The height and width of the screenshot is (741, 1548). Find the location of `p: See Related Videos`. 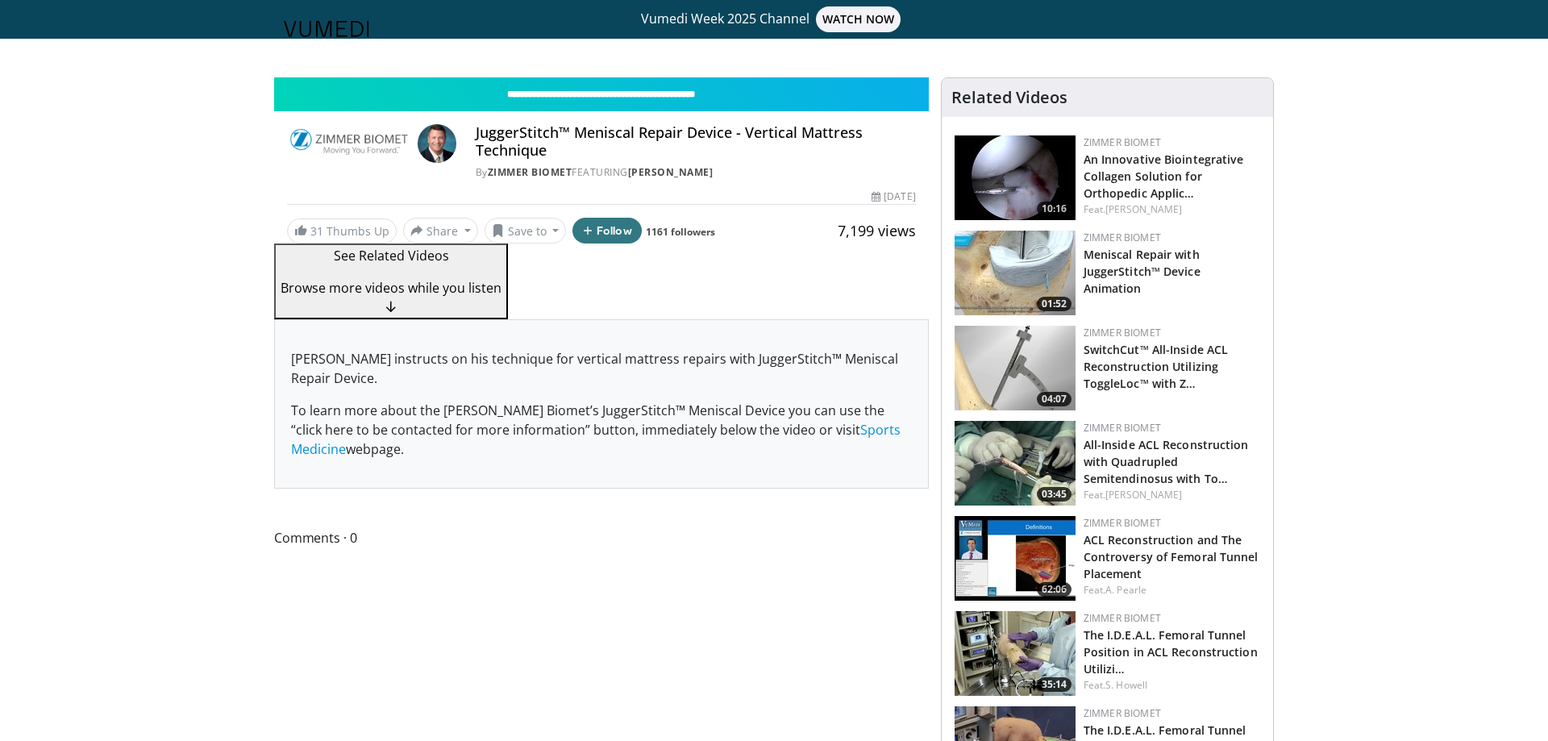

p: See Related Videos is located at coordinates (391, 256).